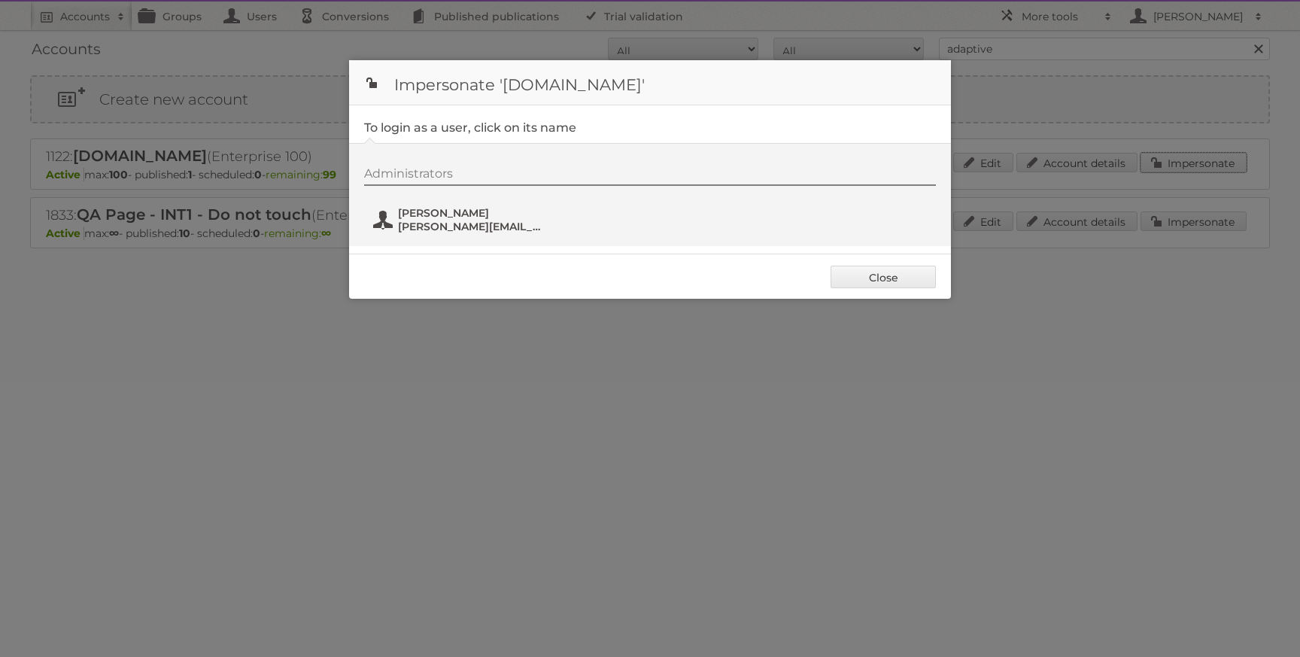 The image size is (1300, 657). Describe the element at coordinates (883, 277) in the screenshot. I see `a: Close` at that location.